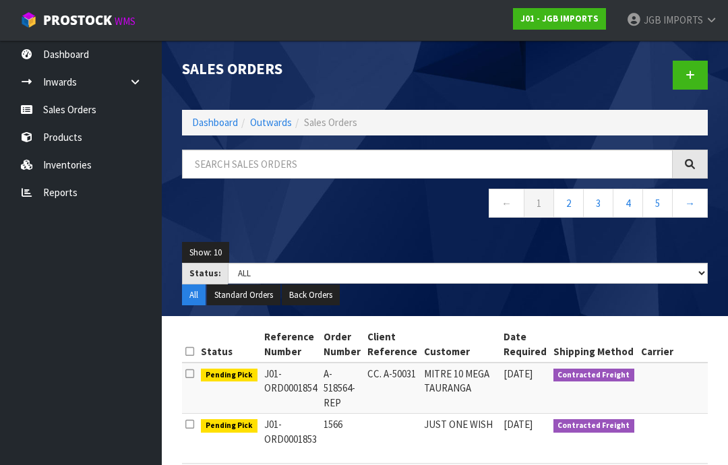  What do you see at coordinates (525, 344) in the screenshot?
I see `th: Date Required` at bounding box center [525, 344].